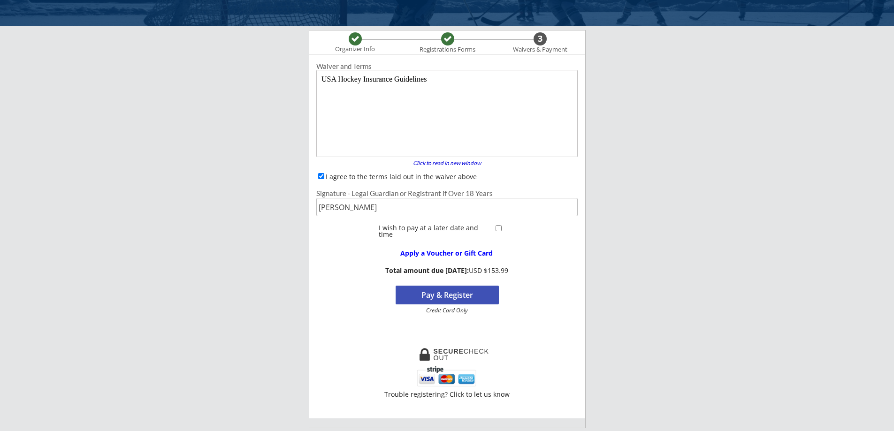 This screenshot has height=431, width=894. Describe the element at coordinates (447, 295) in the screenshot. I see `button: Pay & Register` at that location.